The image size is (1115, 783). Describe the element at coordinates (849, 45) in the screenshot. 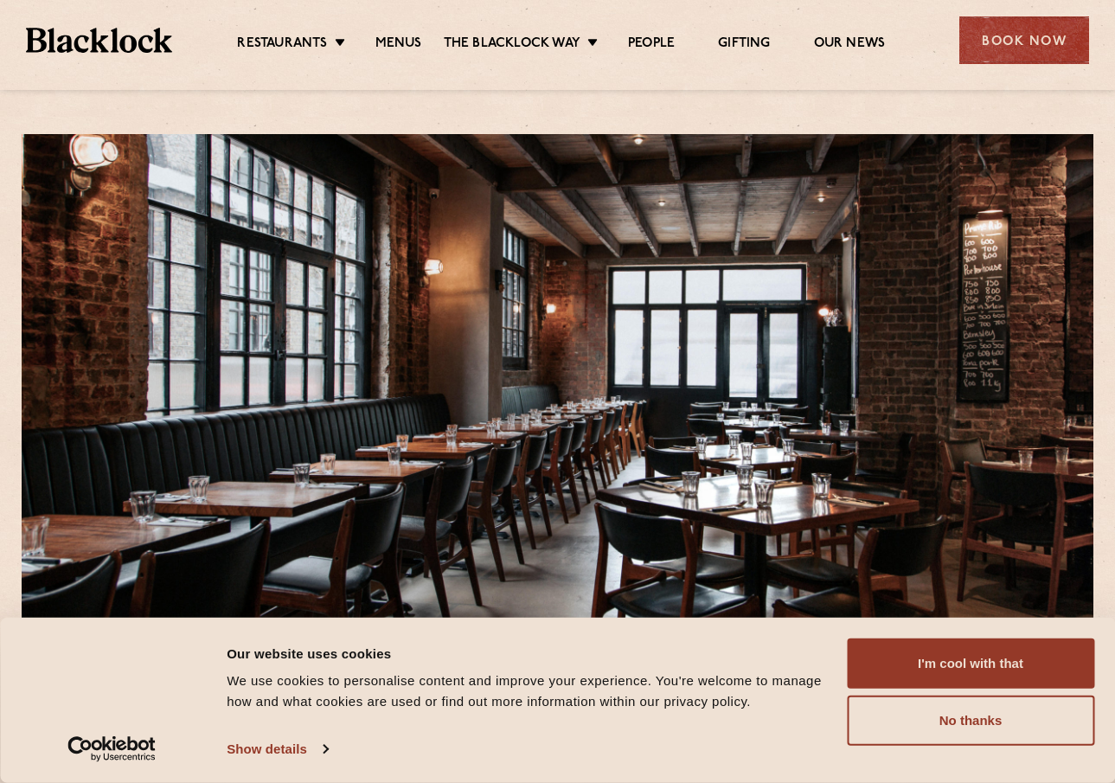

I see `a: Our News` at that location.